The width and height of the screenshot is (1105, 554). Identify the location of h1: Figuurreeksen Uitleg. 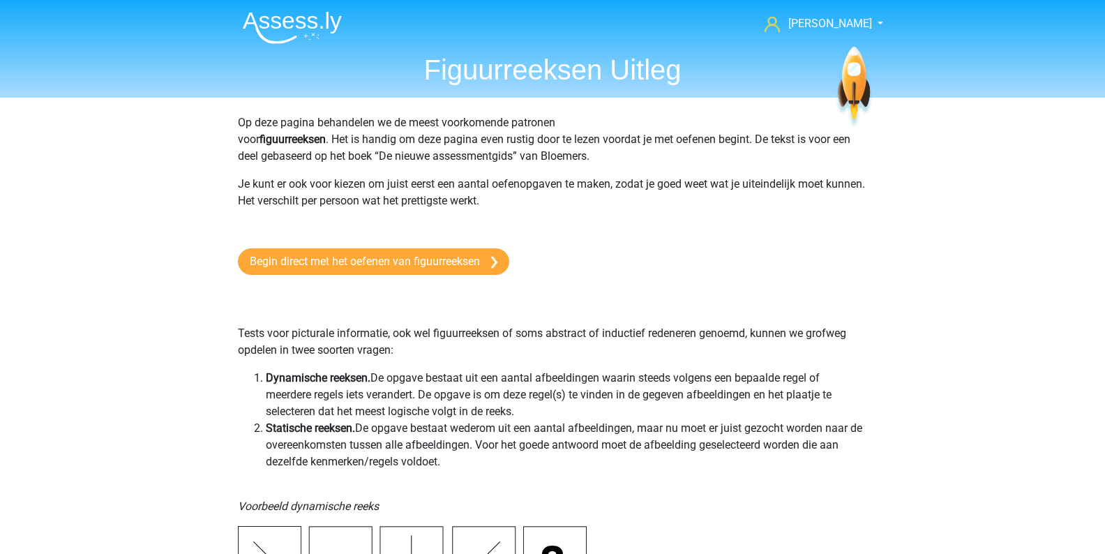
(553, 70).